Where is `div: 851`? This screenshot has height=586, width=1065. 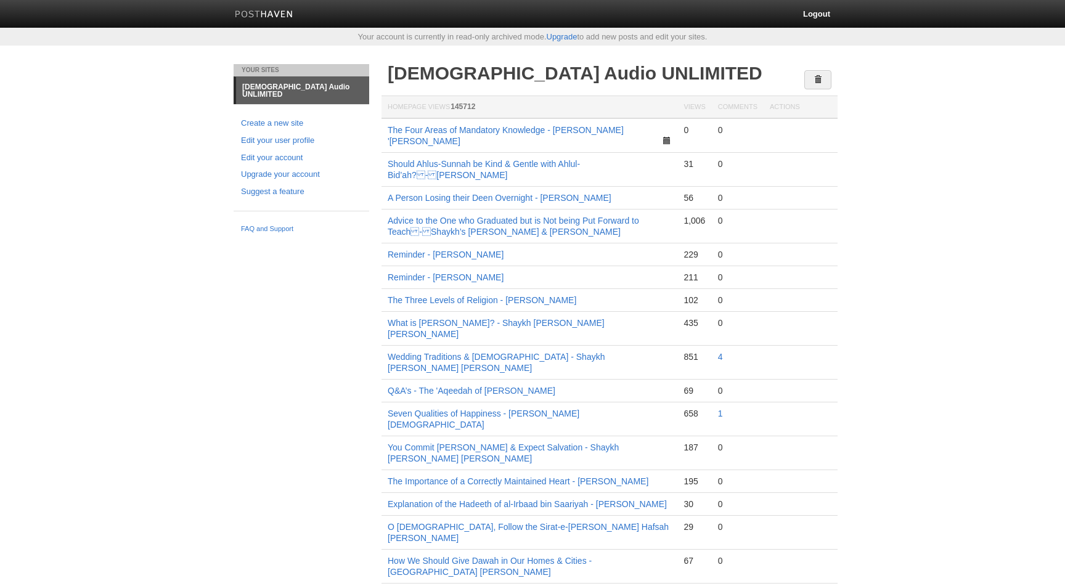 div: 851 is located at coordinates (694, 357).